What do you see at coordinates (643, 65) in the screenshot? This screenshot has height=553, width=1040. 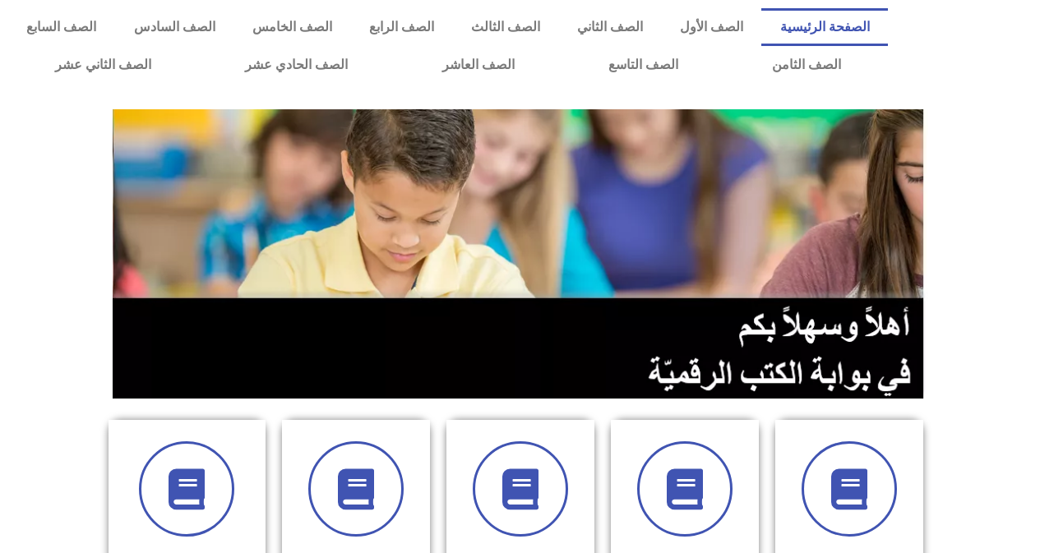 I see `a: الصف التاسع` at bounding box center [643, 65].